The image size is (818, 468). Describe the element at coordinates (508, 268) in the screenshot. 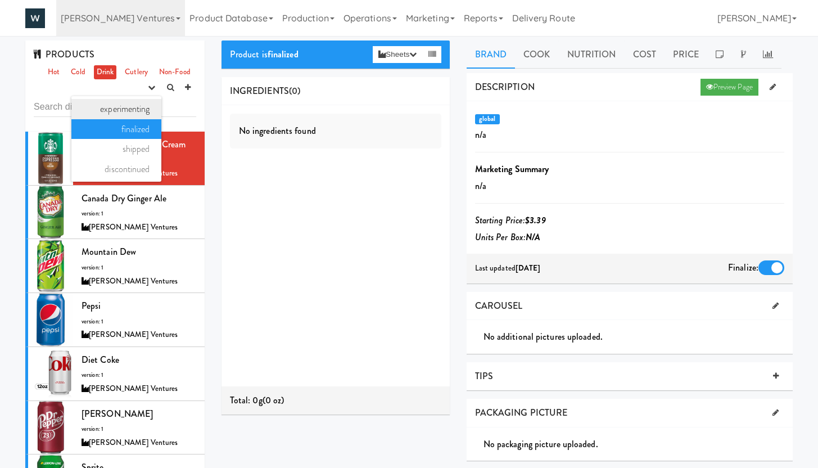

I see `span: Last updated` at that location.